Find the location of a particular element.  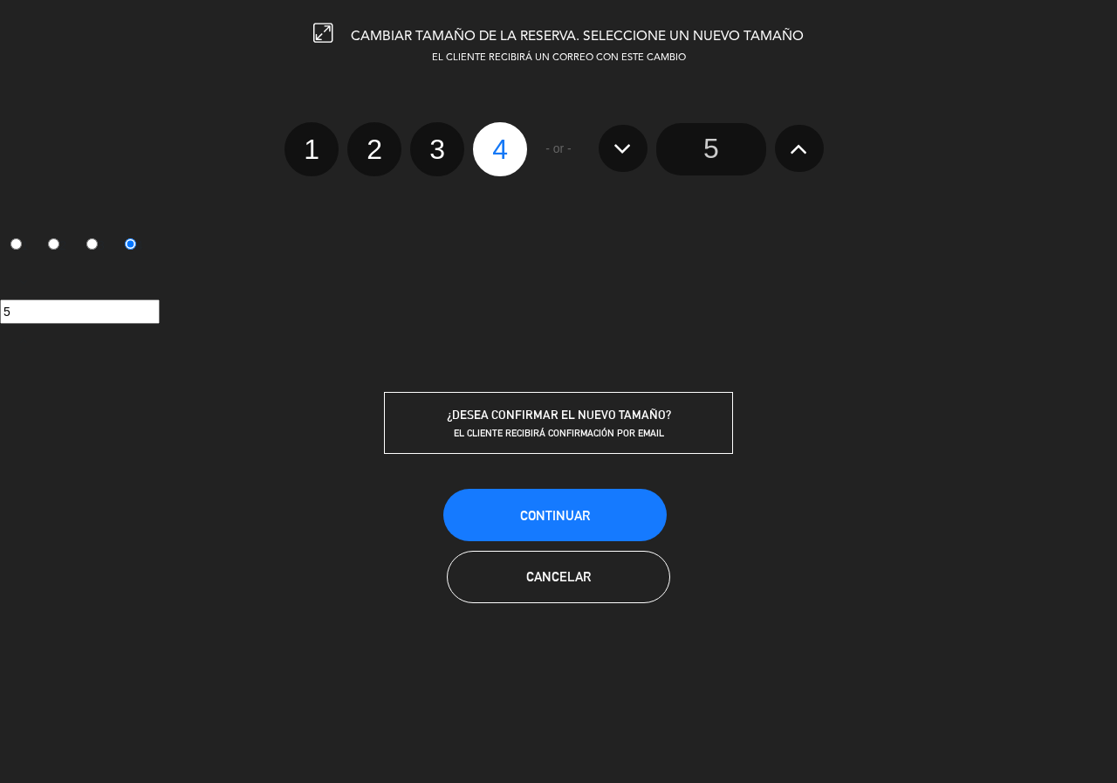

span: ¿DESEA CONFIRMAR EL NUEVO TAMAÑO? is located at coordinates (559, 415).